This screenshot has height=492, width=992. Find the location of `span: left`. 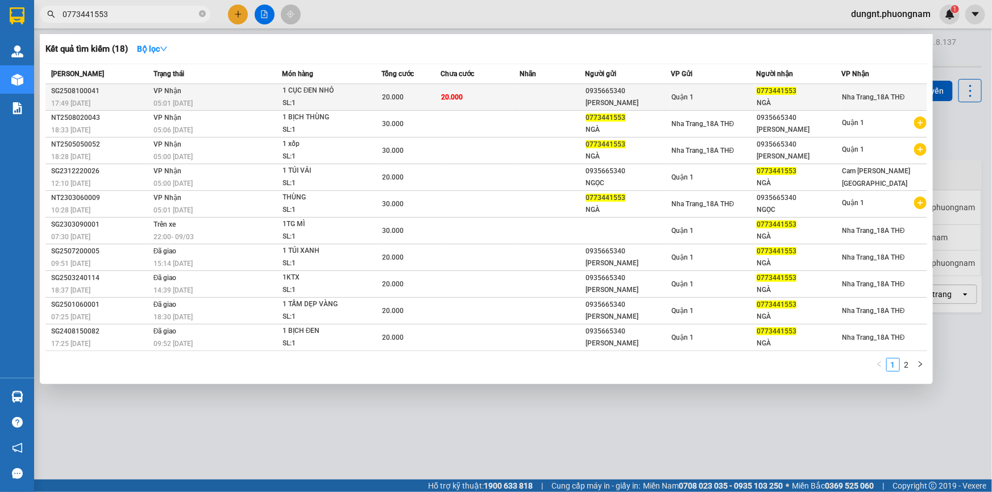

span: left is located at coordinates (880, 364).